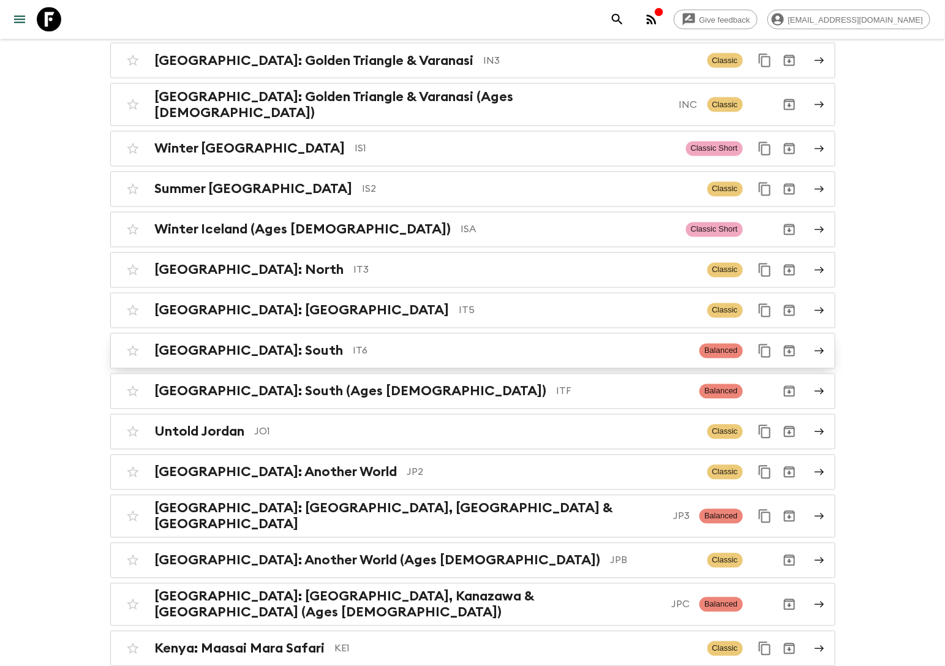 Image resolution: width=945 pixels, height=666 pixels. I want to click on p: IT3, so click(525, 270).